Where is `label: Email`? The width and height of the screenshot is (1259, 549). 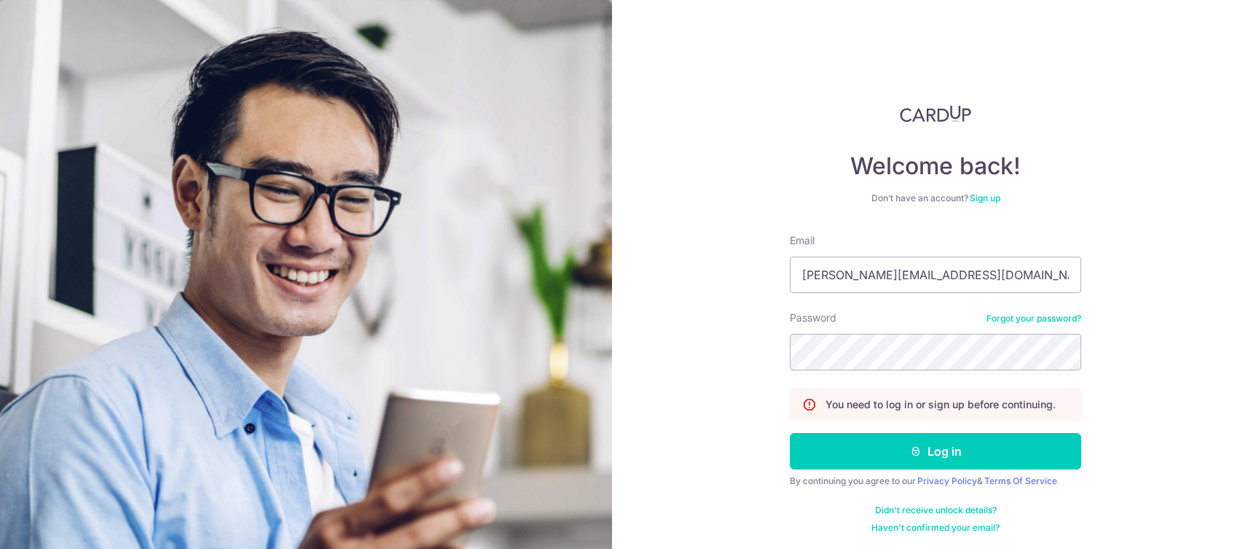 label: Email is located at coordinates (802, 240).